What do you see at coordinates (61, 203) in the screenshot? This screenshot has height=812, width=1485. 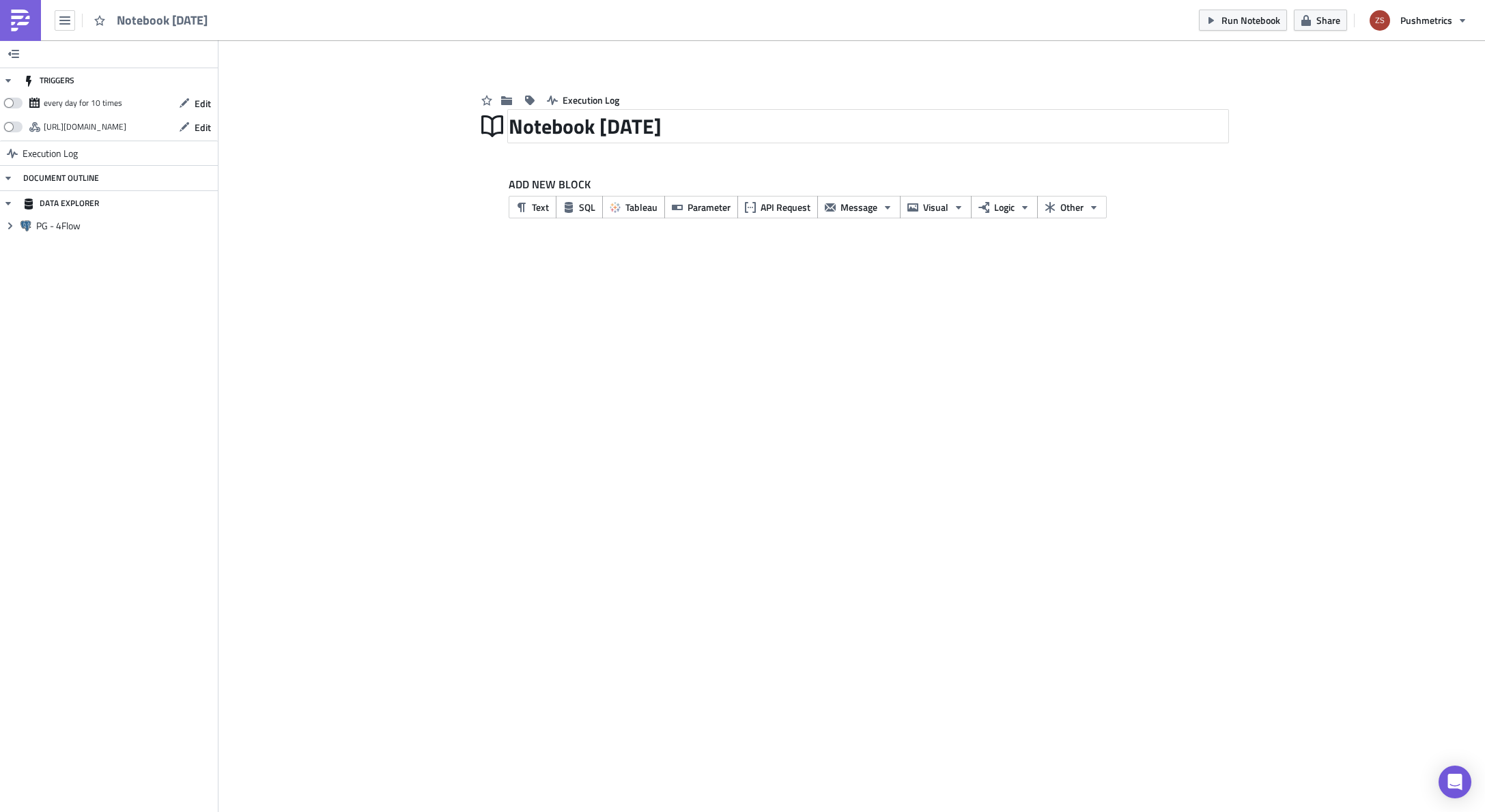 I see `div: DATA EXPLORER` at bounding box center [61, 203].